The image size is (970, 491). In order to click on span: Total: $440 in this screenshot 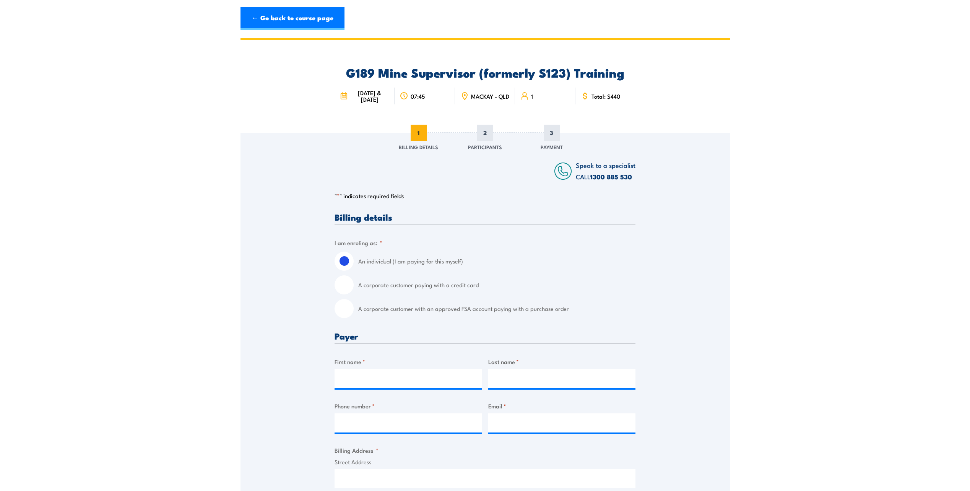, I will do `click(606, 96)`.